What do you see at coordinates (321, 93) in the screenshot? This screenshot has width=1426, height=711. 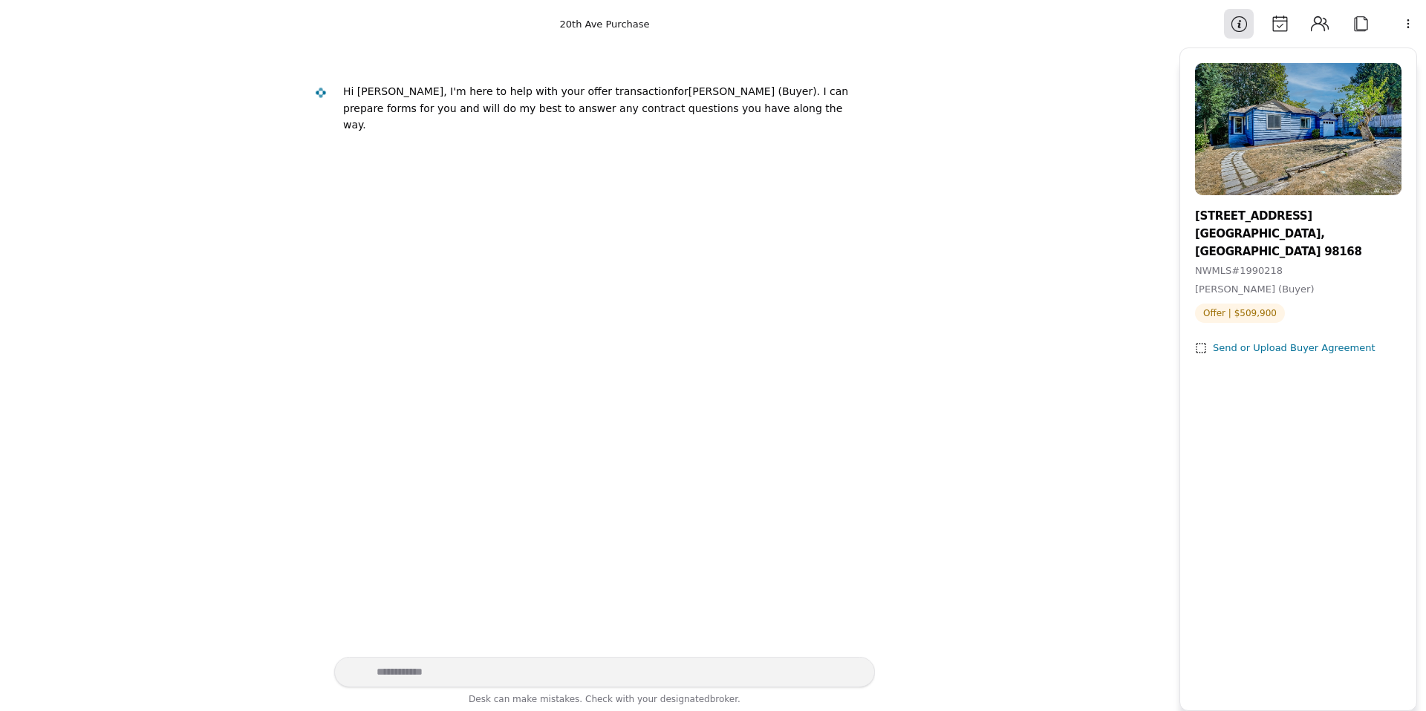 I see `img: Desk` at bounding box center [321, 93].